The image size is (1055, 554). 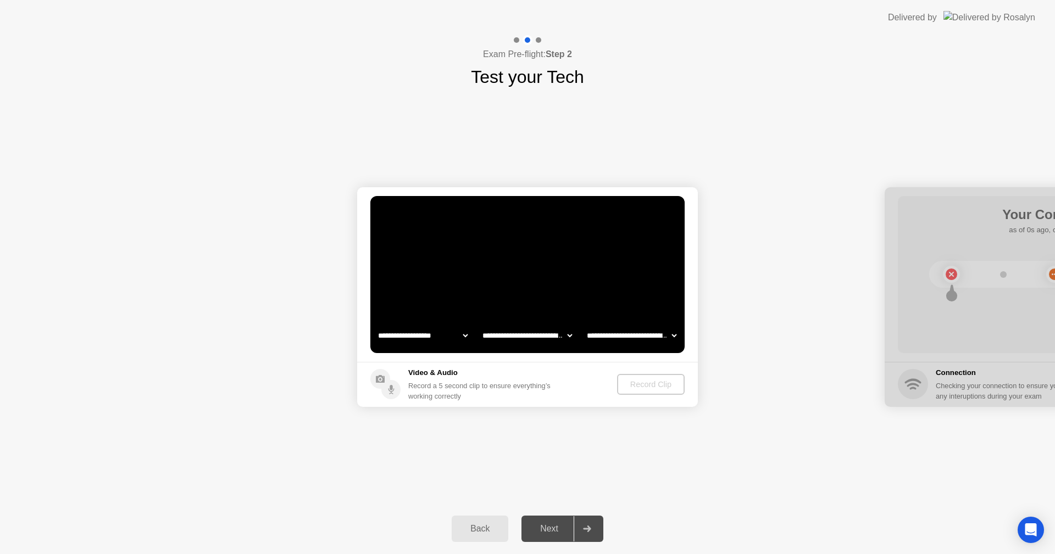 I want to click on select: Available speakers, so click(x=527, y=336).